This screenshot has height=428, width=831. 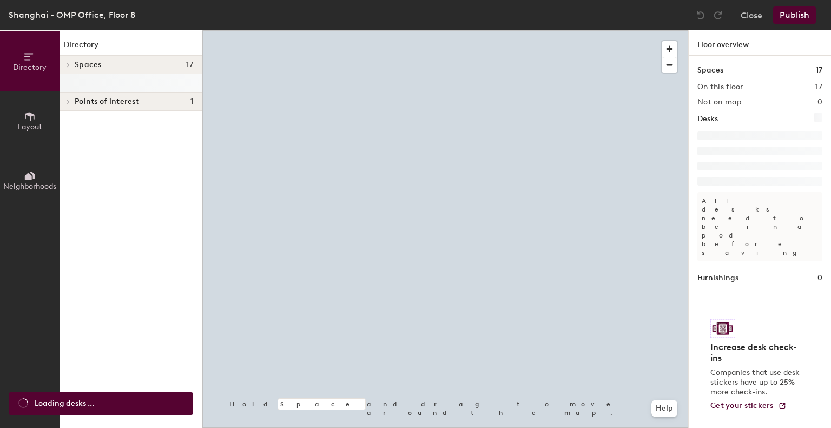 I want to click on div: Shanghai - OMP Office, Floor 8, so click(x=72, y=15).